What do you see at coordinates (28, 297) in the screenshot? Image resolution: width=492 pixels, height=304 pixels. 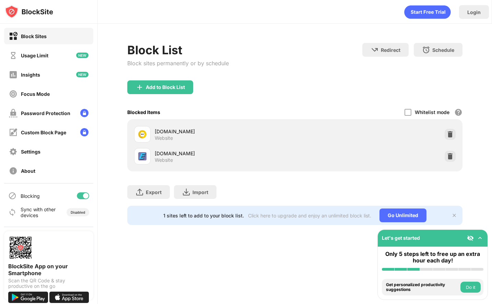 I see `img: get-it-on-google-play.svg` at bounding box center [28, 297].